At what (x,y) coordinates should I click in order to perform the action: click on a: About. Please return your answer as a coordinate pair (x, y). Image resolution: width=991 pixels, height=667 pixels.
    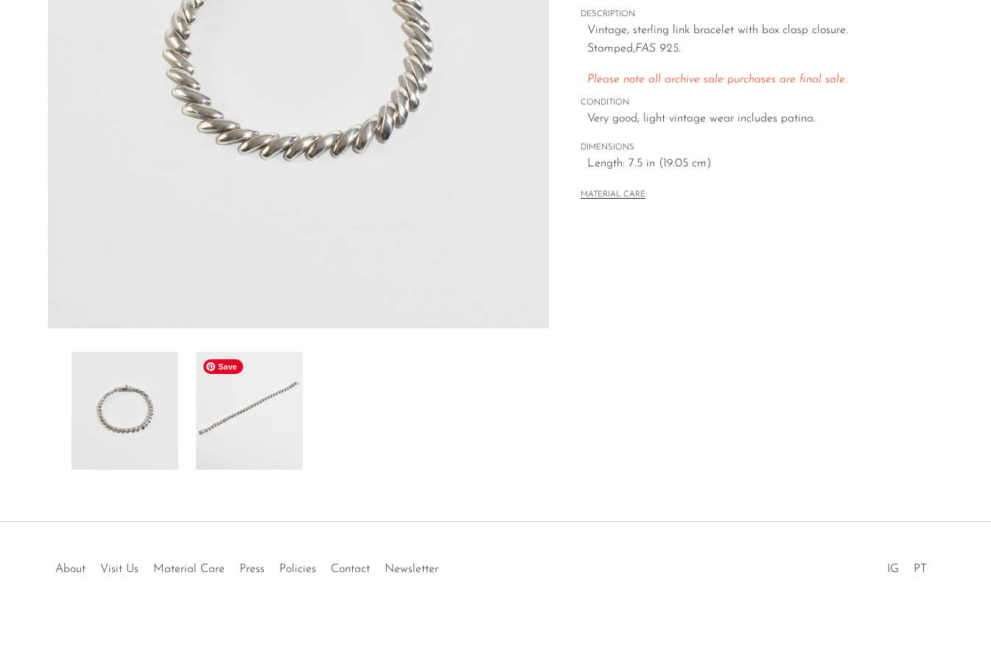
    Looking at the image, I should click on (70, 569).